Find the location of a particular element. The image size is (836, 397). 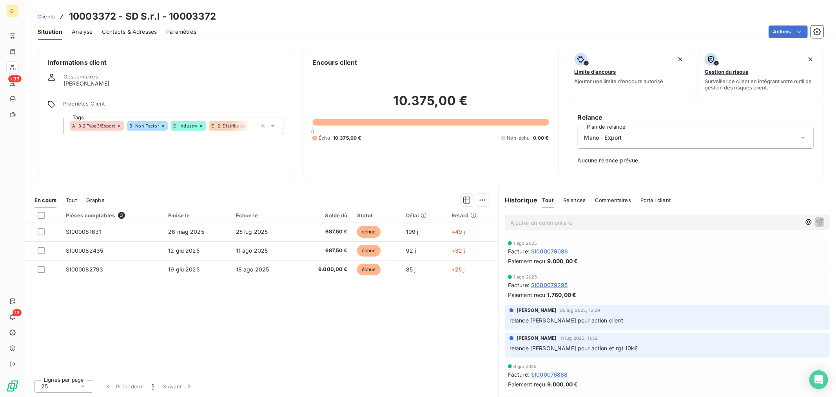

h2: 10.375,00 € is located at coordinates (430, 105).